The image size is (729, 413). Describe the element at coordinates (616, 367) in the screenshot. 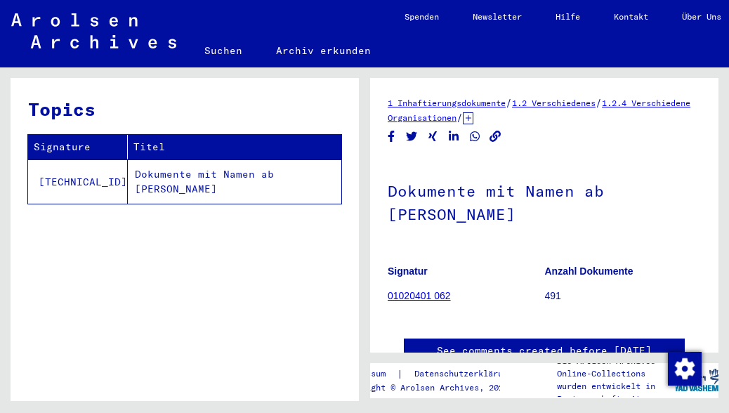

I see `p: Die Arolsen Archives Online-Collections` at that location.